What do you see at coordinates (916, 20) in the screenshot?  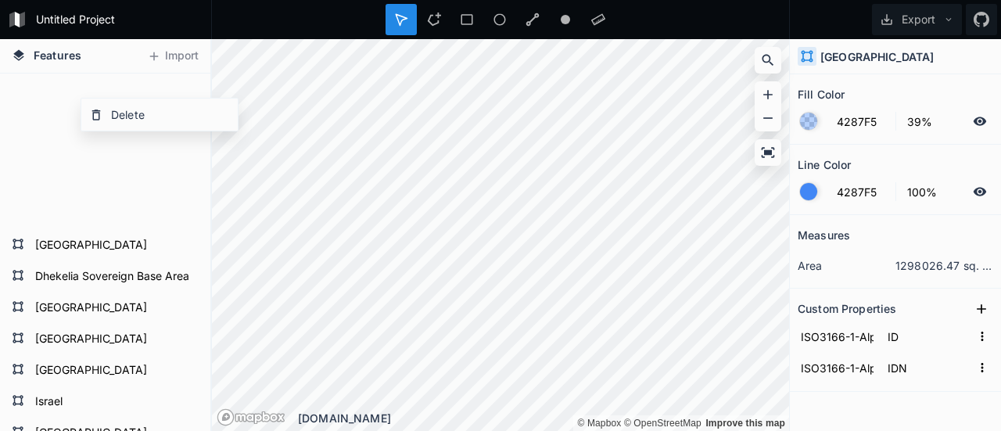 I see `button: Export` at bounding box center [916, 20].